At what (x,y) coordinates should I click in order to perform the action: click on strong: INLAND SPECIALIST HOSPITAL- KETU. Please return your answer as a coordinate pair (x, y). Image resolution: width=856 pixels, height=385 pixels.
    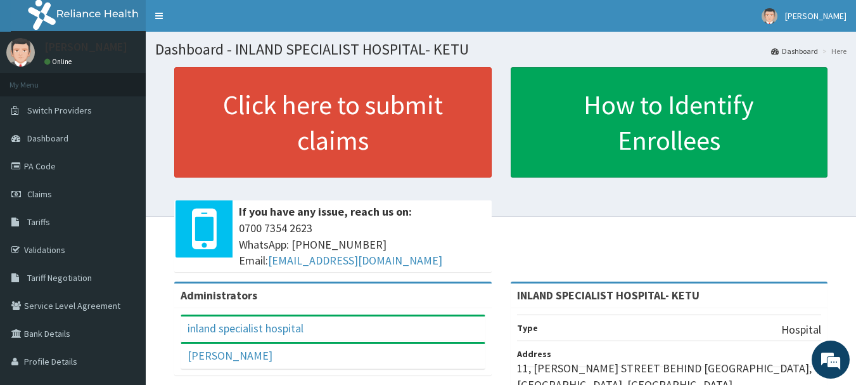
    Looking at the image, I should click on (609, 295).